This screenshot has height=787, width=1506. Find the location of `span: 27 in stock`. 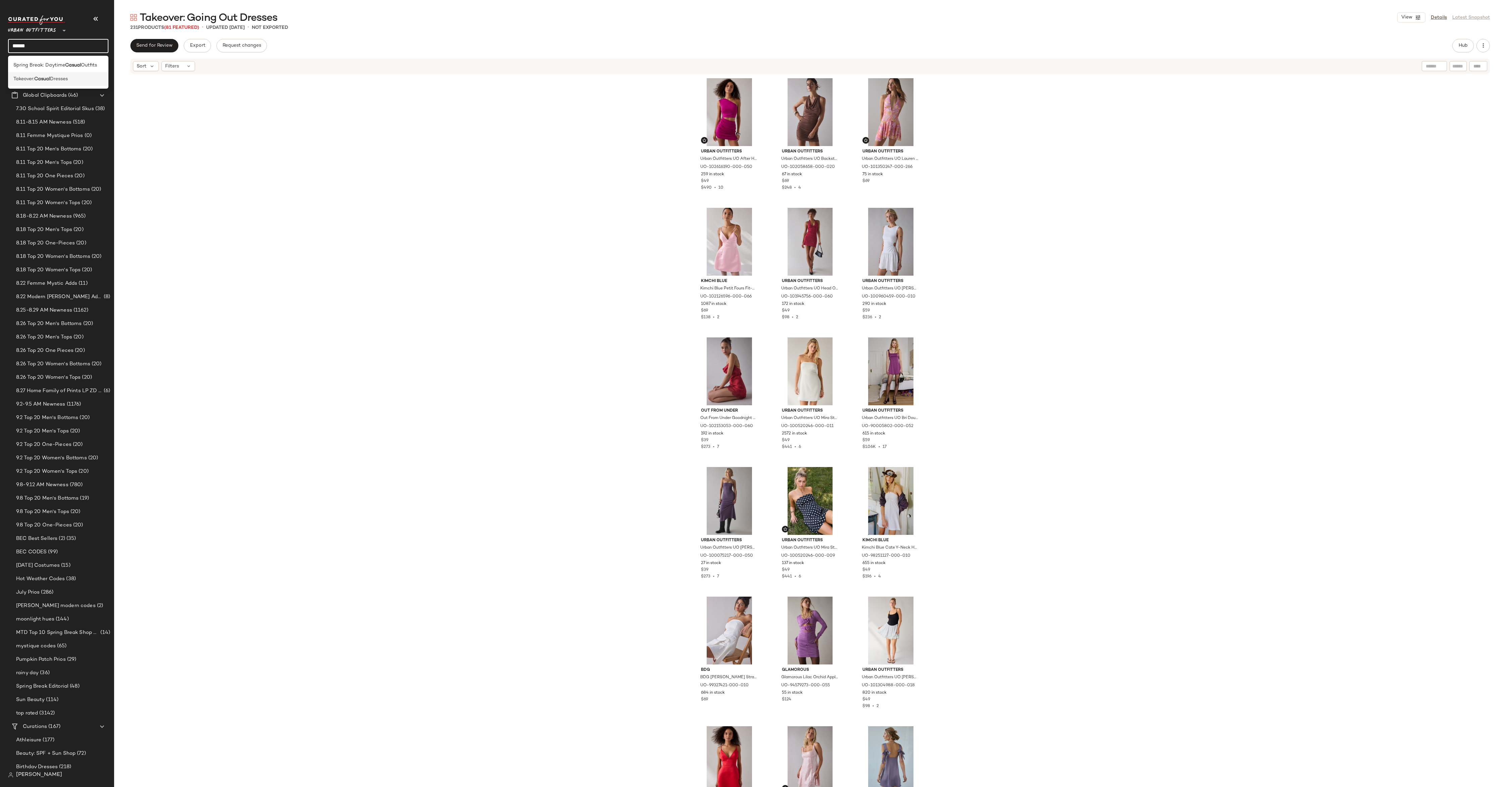

span: 27 in stock is located at coordinates (711, 563).